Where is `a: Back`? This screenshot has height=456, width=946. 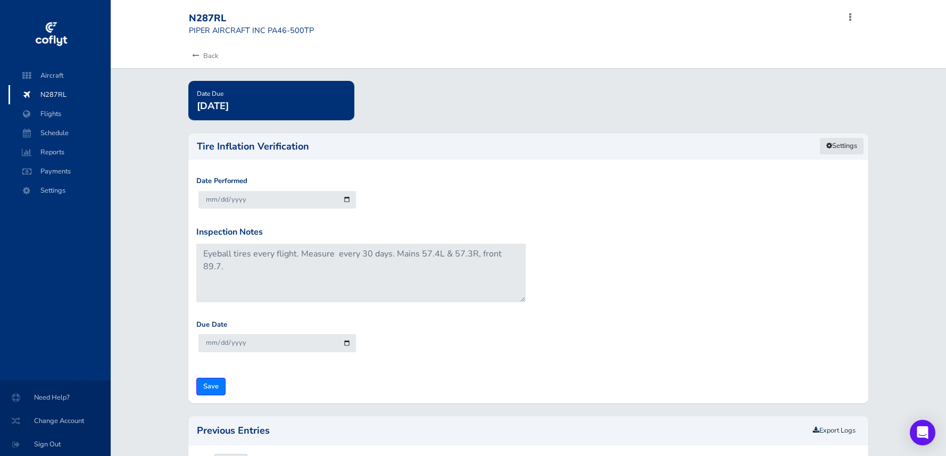 a: Back is located at coordinates (203, 56).